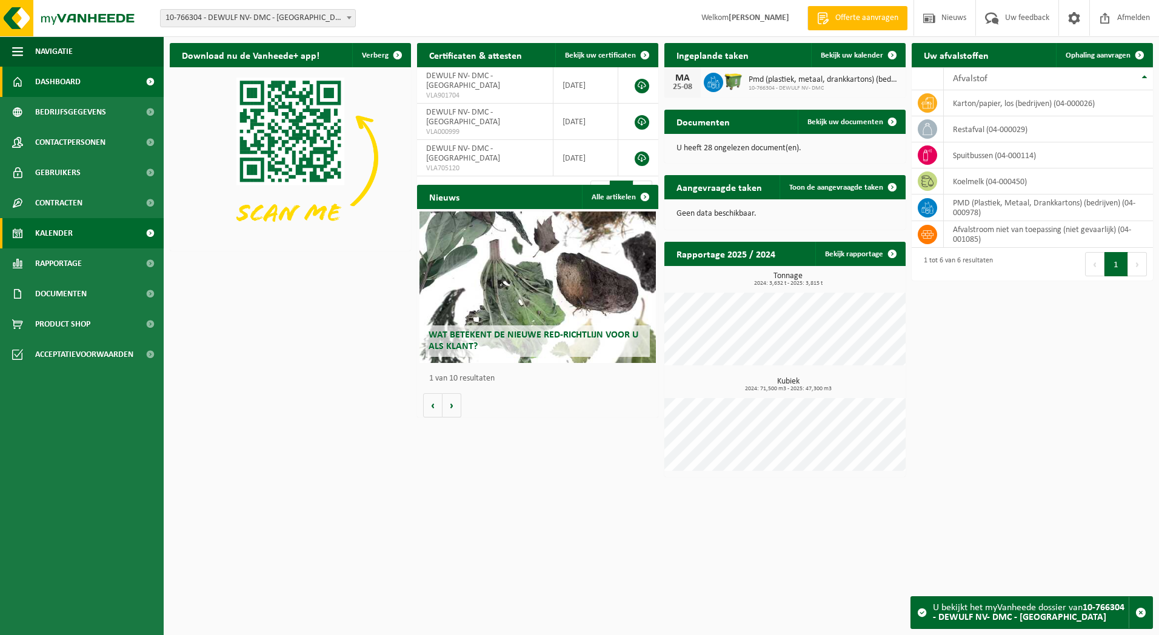 Image resolution: width=1159 pixels, height=635 pixels. I want to click on span: Gebruikers, so click(58, 173).